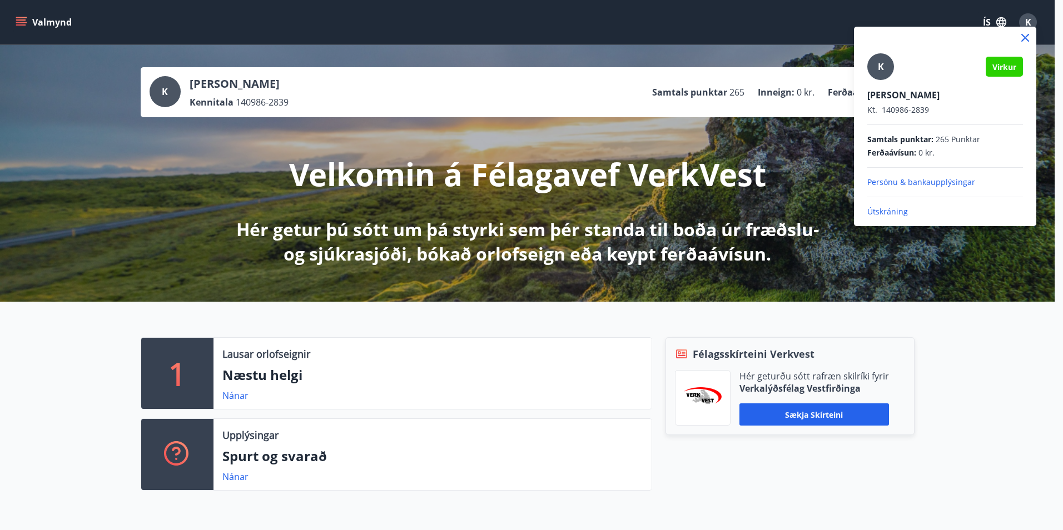 The height and width of the screenshot is (530, 1063). Describe the element at coordinates (945, 212) in the screenshot. I see `p: Útskráning` at that location.